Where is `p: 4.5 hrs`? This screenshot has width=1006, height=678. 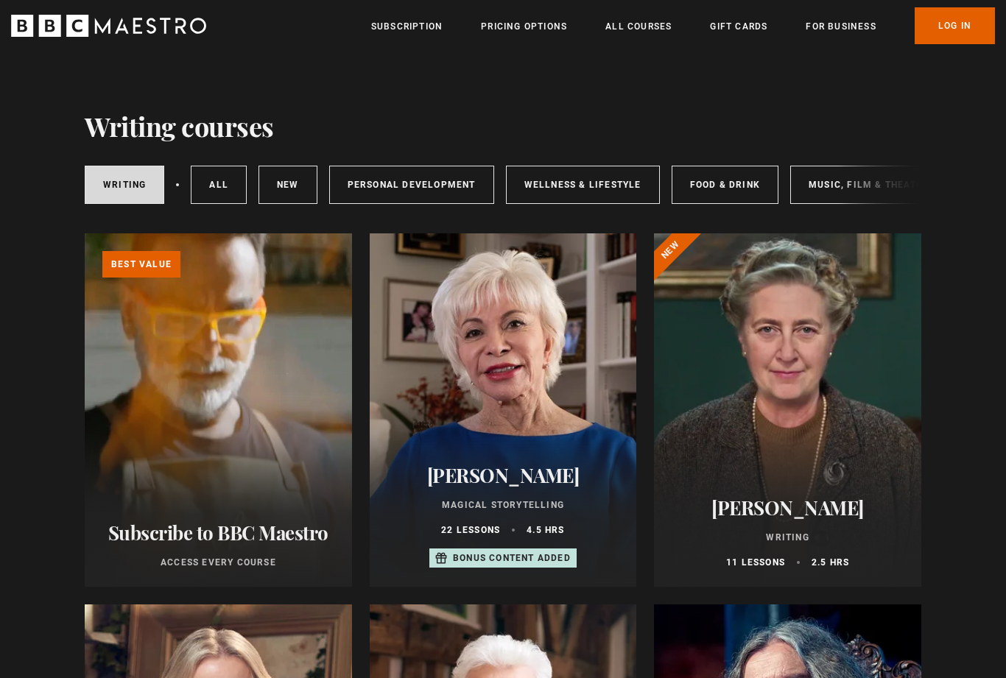
p: 4.5 hrs is located at coordinates (545, 530).